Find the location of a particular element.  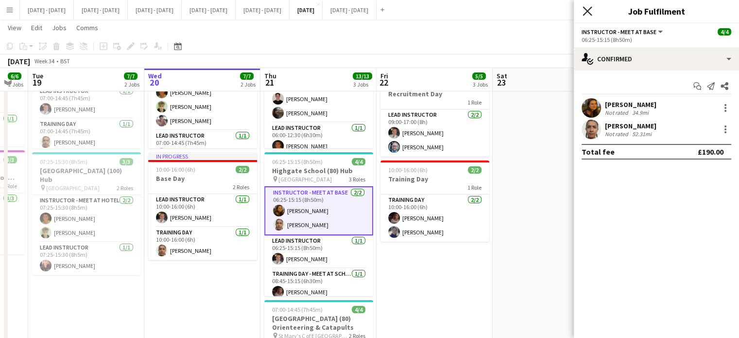

a: Edit is located at coordinates (36, 28).